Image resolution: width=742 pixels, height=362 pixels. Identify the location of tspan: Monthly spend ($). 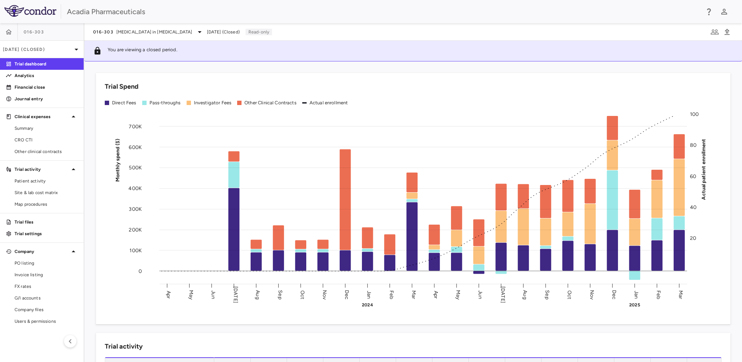
(117, 160).